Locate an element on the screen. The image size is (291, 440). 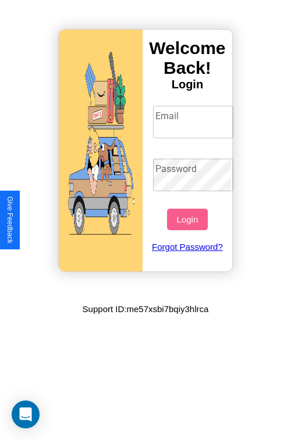
img: gif is located at coordinates (101, 151).